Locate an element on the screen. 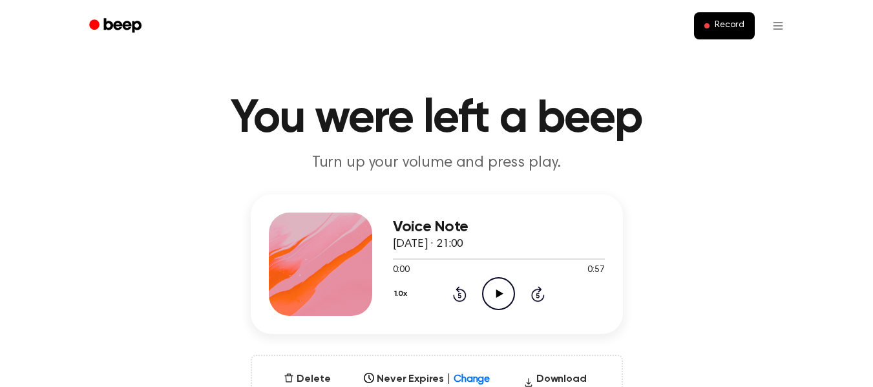  h1: You were left a beep is located at coordinates (437, 119).